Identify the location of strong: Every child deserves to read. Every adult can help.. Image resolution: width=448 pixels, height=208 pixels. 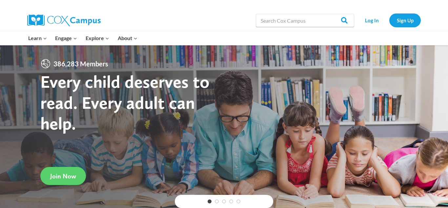
(125, 102).